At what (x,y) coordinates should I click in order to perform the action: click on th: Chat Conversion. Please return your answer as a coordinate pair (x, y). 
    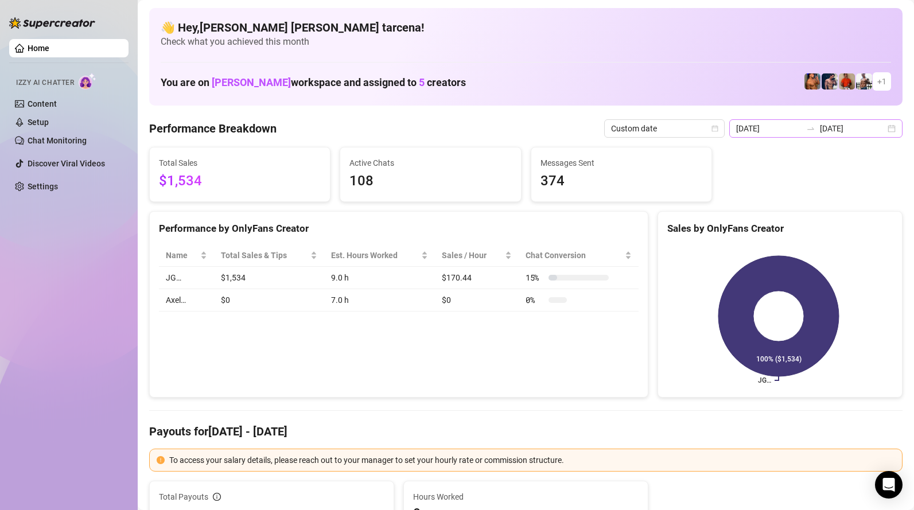
    Looking at the image, I should click on (578, 255).